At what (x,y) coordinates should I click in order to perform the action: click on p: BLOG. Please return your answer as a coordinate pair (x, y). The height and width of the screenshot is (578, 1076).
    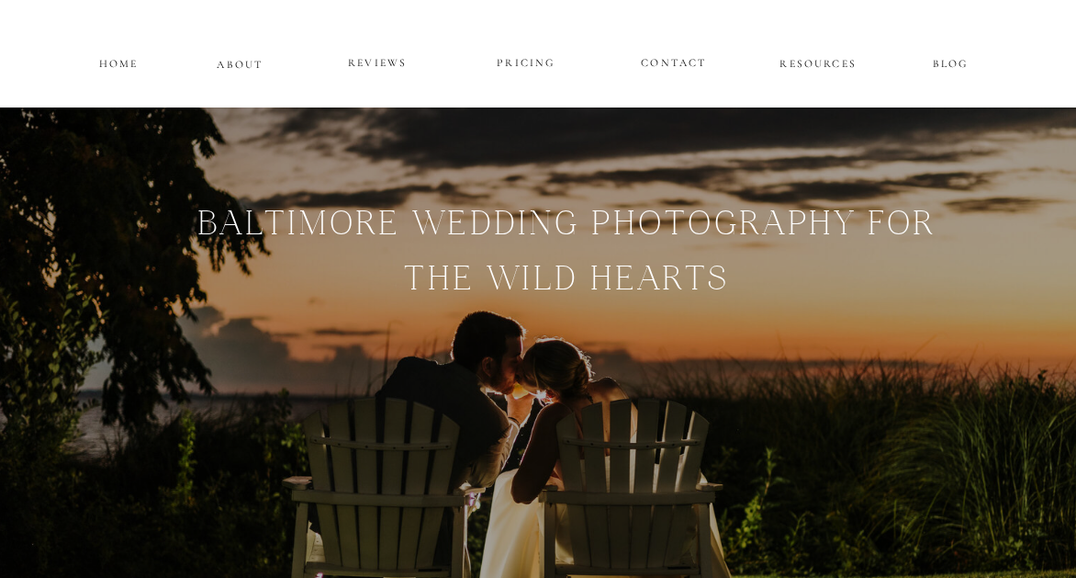
    Looking at the image, I should click on (950, 62).